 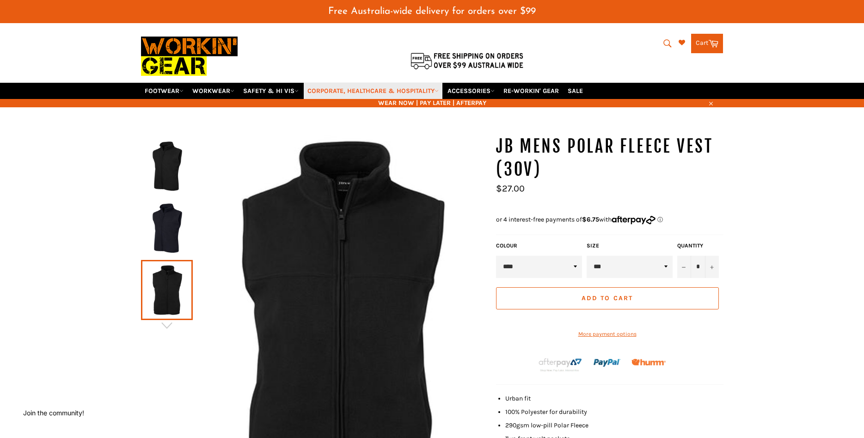 I want to click on button: Add to Cart, so click(x=607, y=298).